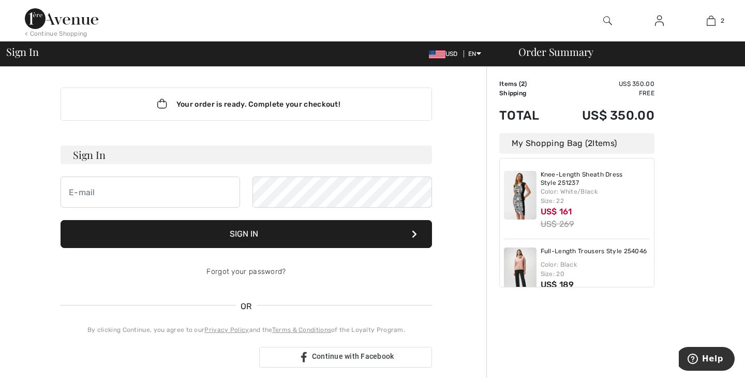  What do you see at coordinates (301, 329) in the screenshot?
I see `a: Terms & Conditions` at bounding box center [301, 329].